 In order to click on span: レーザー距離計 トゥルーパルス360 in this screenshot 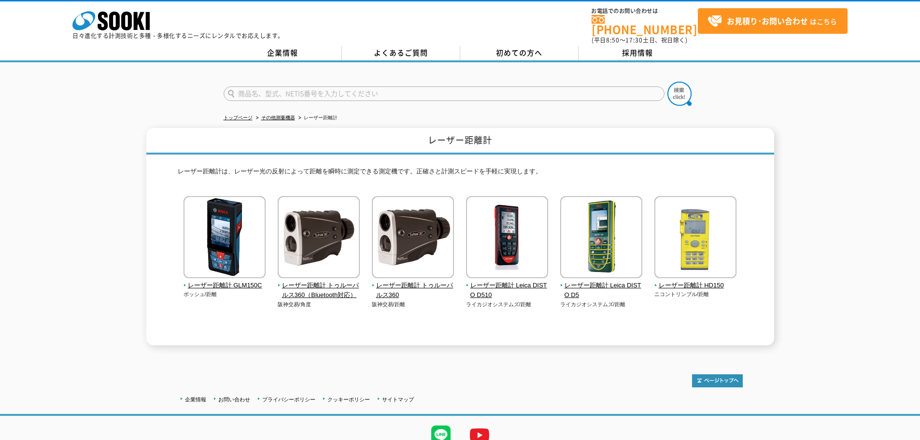, I will do `click(413, 291)`.